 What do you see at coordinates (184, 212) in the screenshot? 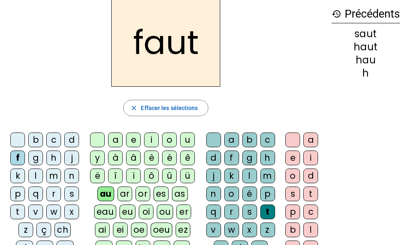
I see `div: er` at bounding box center [184, 212].